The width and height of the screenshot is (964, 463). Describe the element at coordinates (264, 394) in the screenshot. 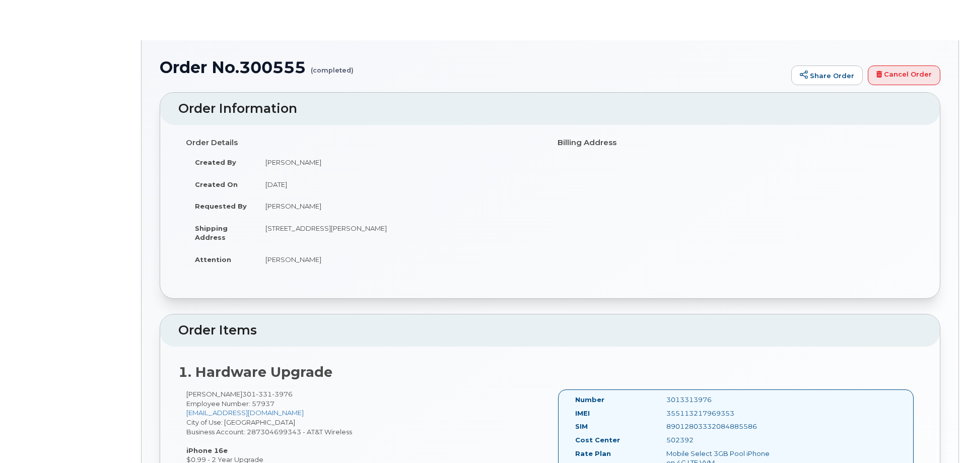

I see `span: 331` at that location.